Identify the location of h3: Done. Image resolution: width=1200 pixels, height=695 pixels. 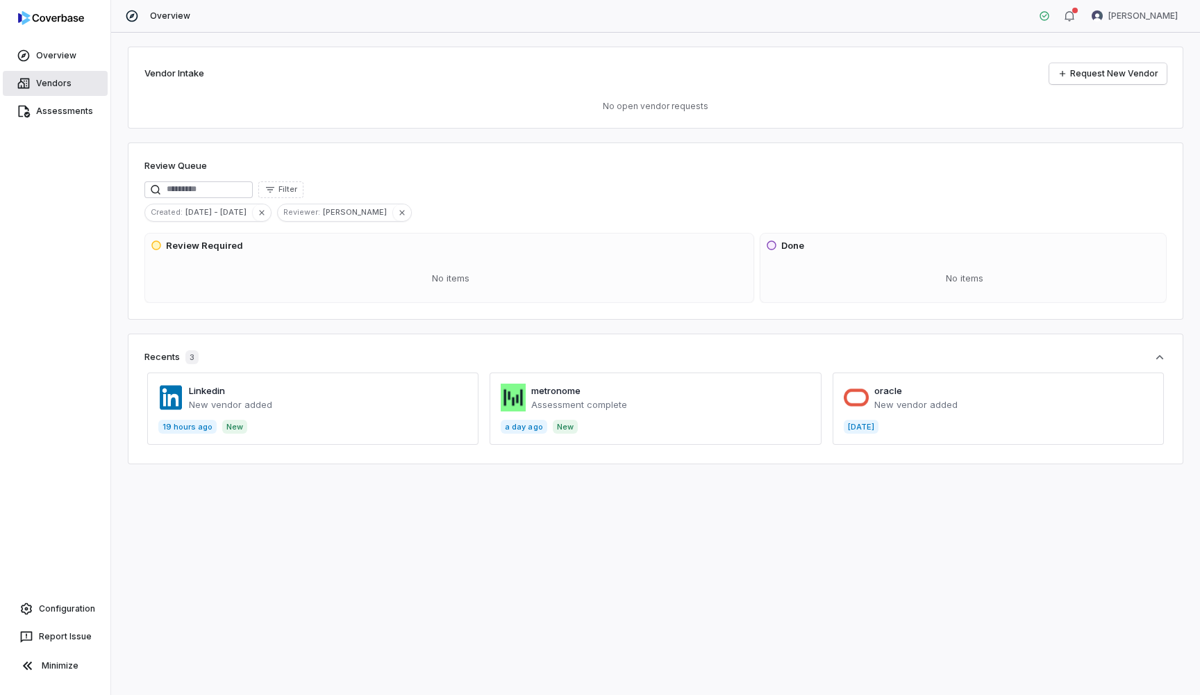
(792, 246).